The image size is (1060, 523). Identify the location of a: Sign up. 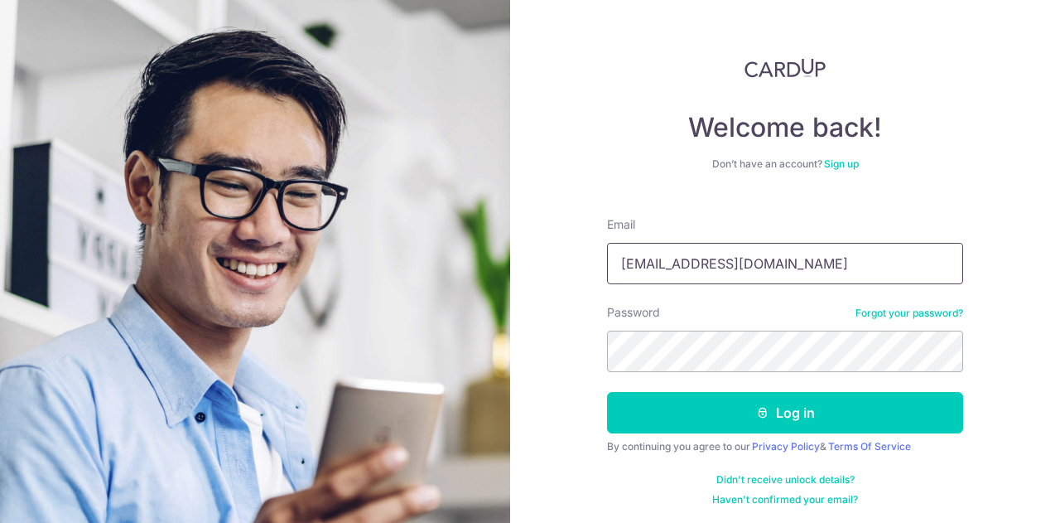
(841, 163).